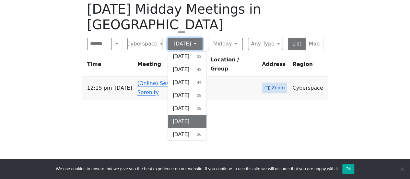 Image resolution: width=410 pixels, height=179 pixels. I want to click on th: Address, so click(275, 66).